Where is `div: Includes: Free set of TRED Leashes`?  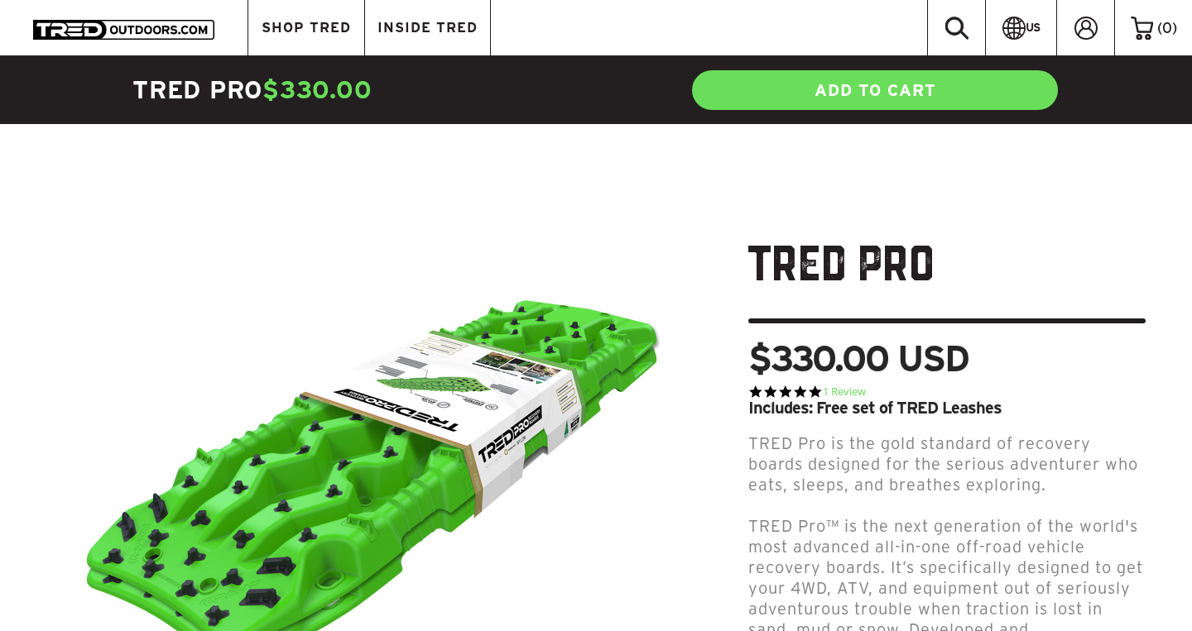
div: Includes: Free set of TRED Leashes is located at coordinates (947, 408).